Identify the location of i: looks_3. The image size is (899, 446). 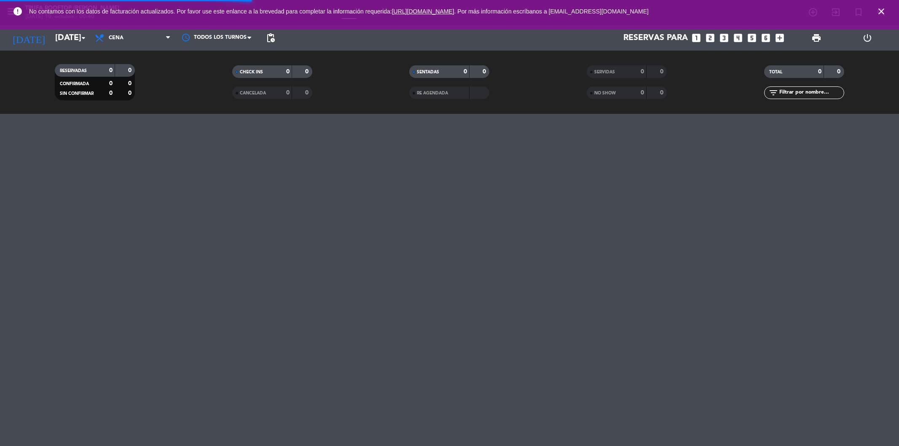
(724, 38).